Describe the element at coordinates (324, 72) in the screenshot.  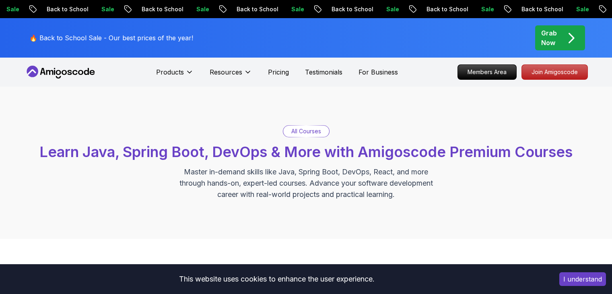
I see `p: Testimonials` at that location.